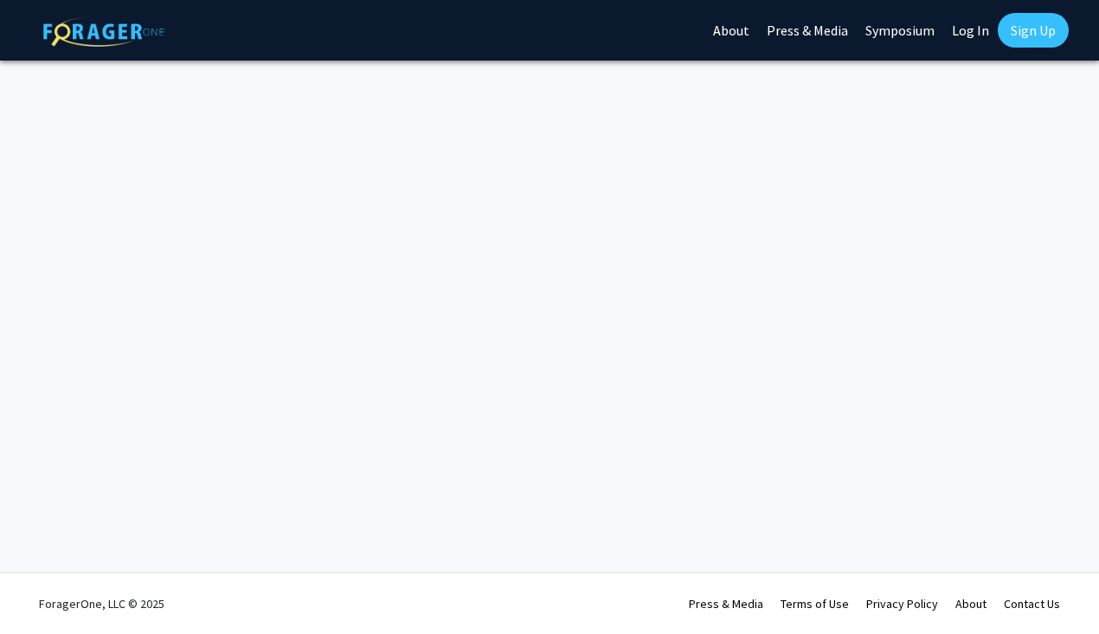  I want to click on a: About, so click(971, 604).